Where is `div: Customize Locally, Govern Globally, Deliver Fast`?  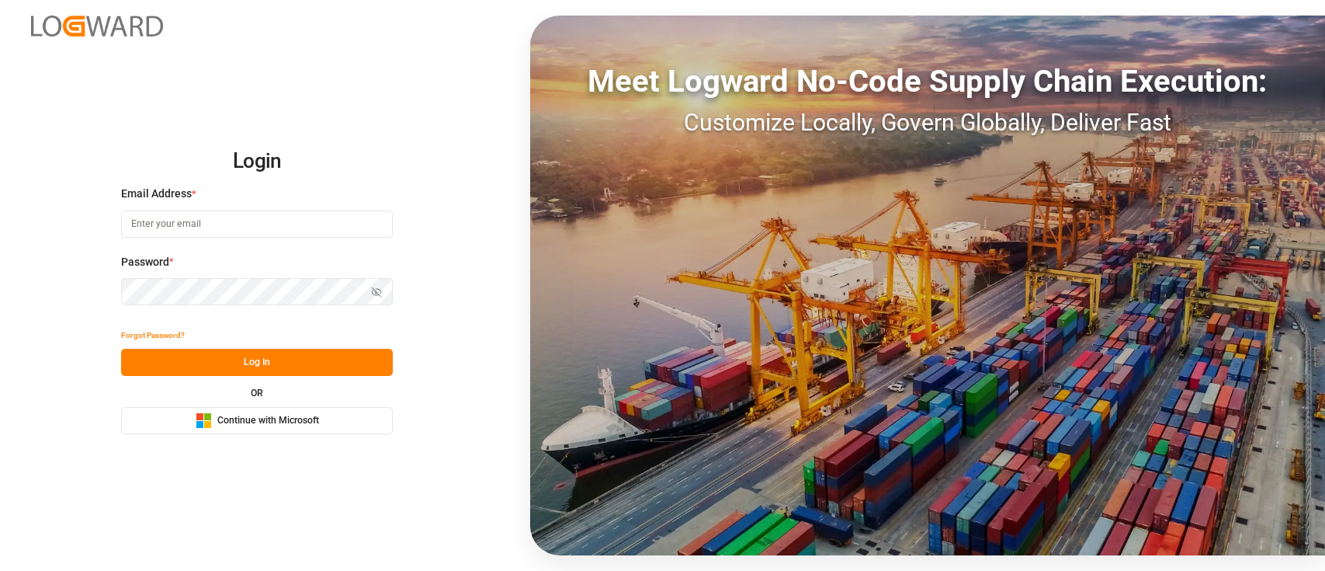
div: Customize Locally, Govern Globally, Deliver Fast is located at coordinates (928, 122).